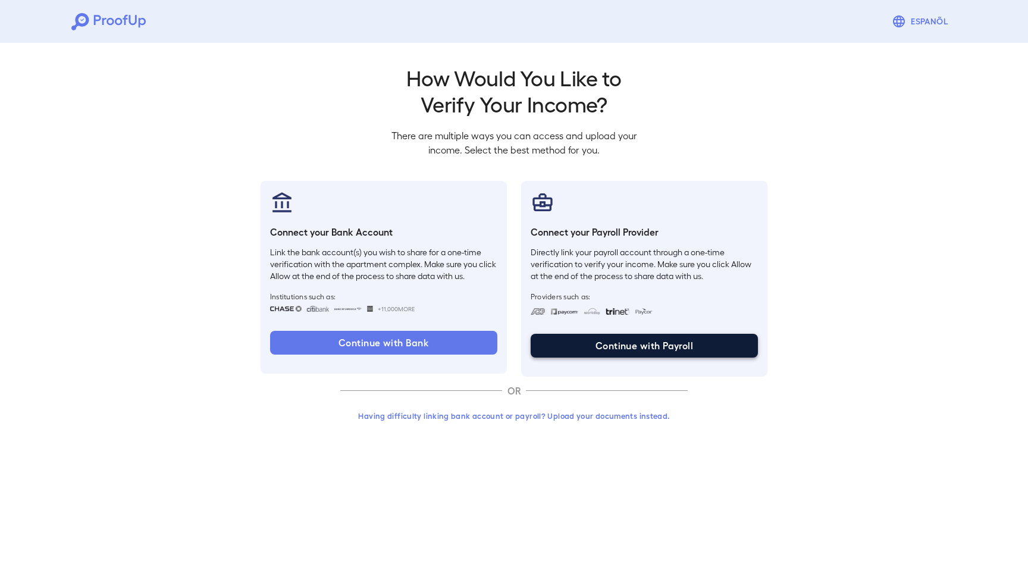 Image resolution: width=1028 pixels, height=570 pixels. What do you see at coordinates (384, 264) in the screenshot?
I see `p: Link the bank account(s) you wish to share for a one-time verification with the apartment complex...` at bounding box center [384, 264].